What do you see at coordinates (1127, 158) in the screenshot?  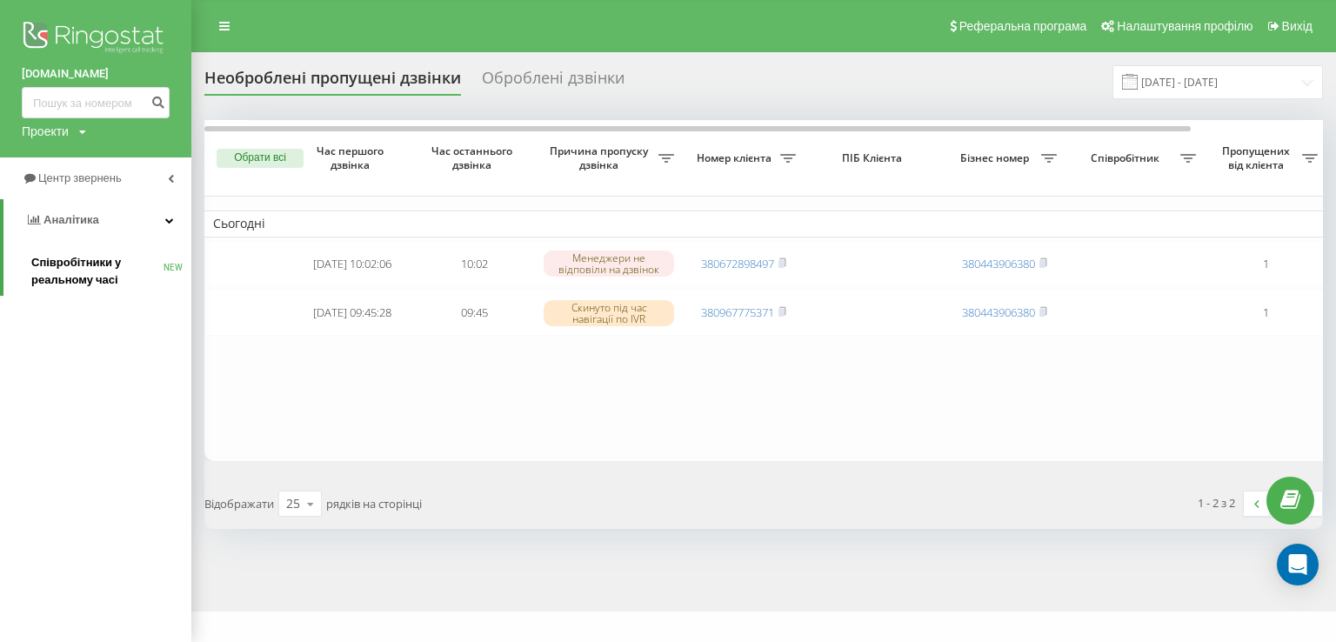 I see `span: Співробітник` at bounding box center [1127, 158].